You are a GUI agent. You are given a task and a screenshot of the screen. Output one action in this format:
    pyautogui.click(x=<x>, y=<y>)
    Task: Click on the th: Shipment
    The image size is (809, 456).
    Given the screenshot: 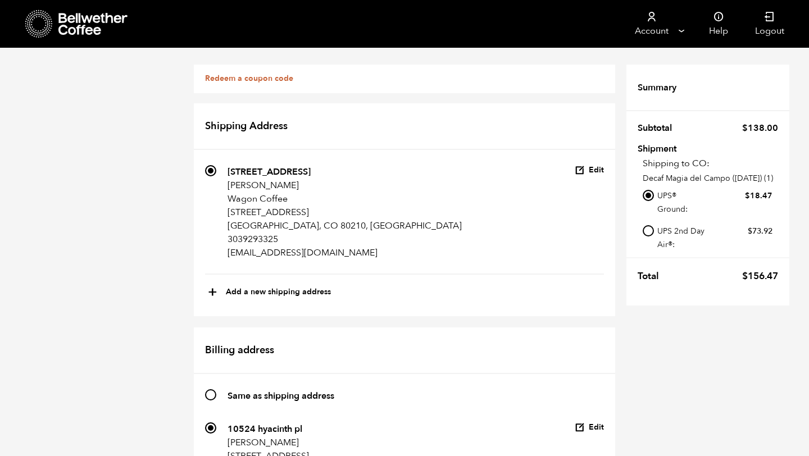 What is the action you would take?
    pyautogui.click(x=670, y=148)
    